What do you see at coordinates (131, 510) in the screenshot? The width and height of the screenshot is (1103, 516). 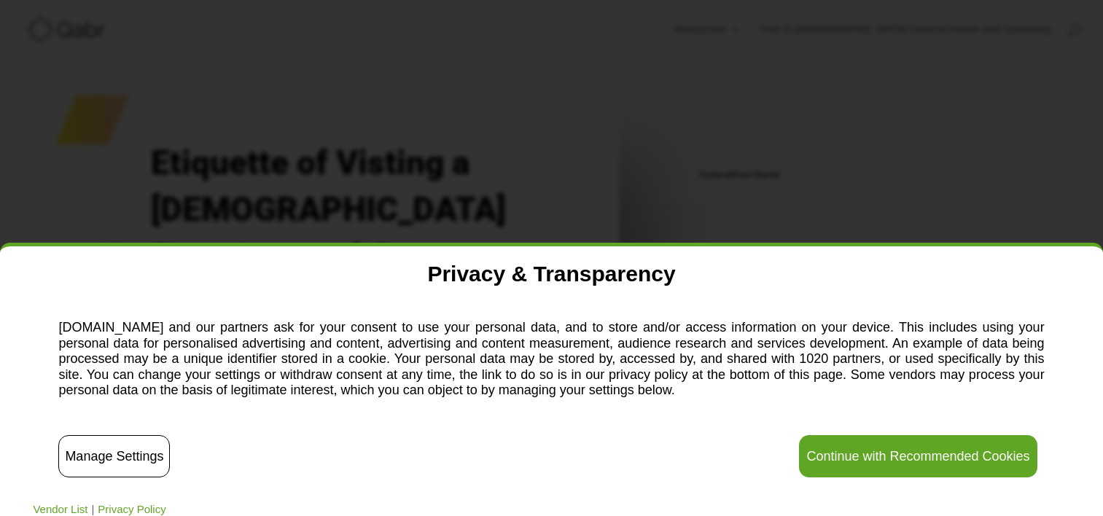 I see `a: Privacy Policy` at bounding box center [131, 510].